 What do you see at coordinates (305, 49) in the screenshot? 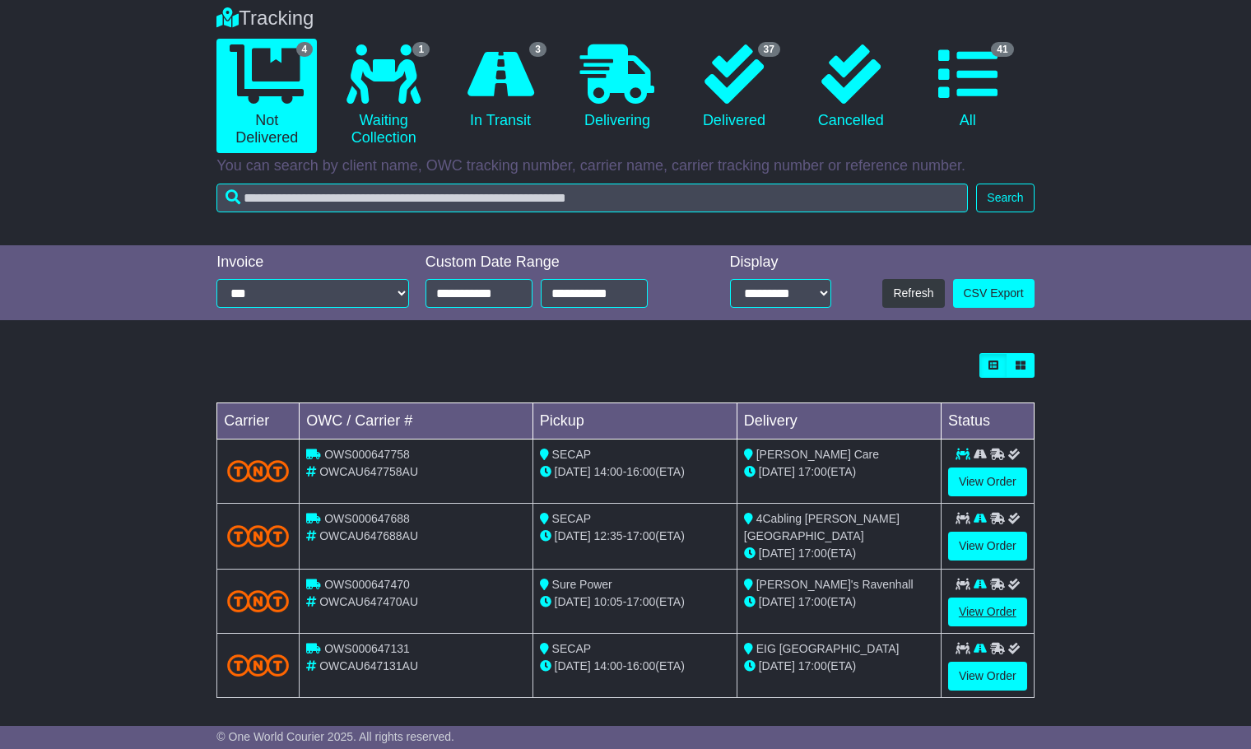
I see `span: 4` at bounding box center [305, 49].